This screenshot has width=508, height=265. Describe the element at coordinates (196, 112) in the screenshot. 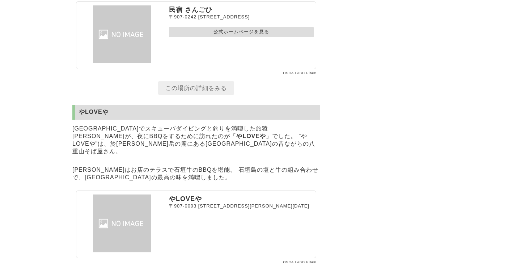

I see `h2: やLOVEや` at that location.